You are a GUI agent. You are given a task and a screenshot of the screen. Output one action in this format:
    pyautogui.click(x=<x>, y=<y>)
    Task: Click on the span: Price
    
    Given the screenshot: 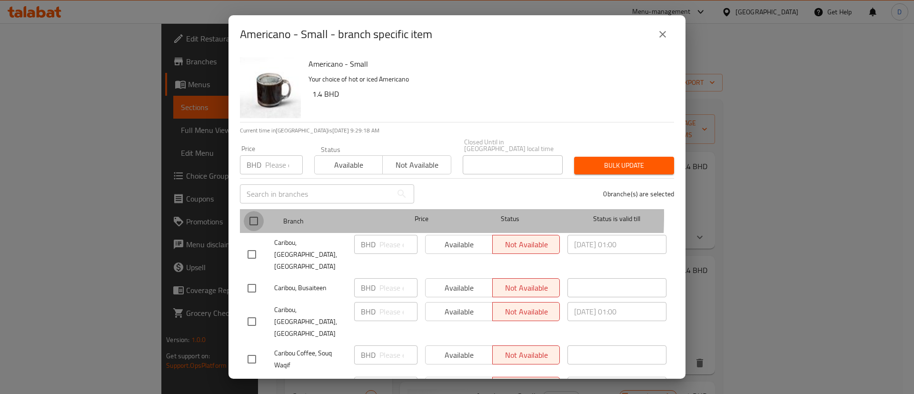 What is the action you would take?
    pyautogui.click(x=421, y=219)
    